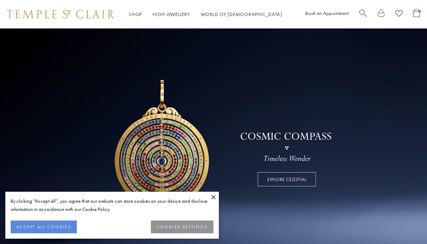 The image size is (427, 244). What do you see at coordinates (182, 227) in the screenshot?
I see `button: COOKIES SETTINGS` at bounding box center [182, 227].